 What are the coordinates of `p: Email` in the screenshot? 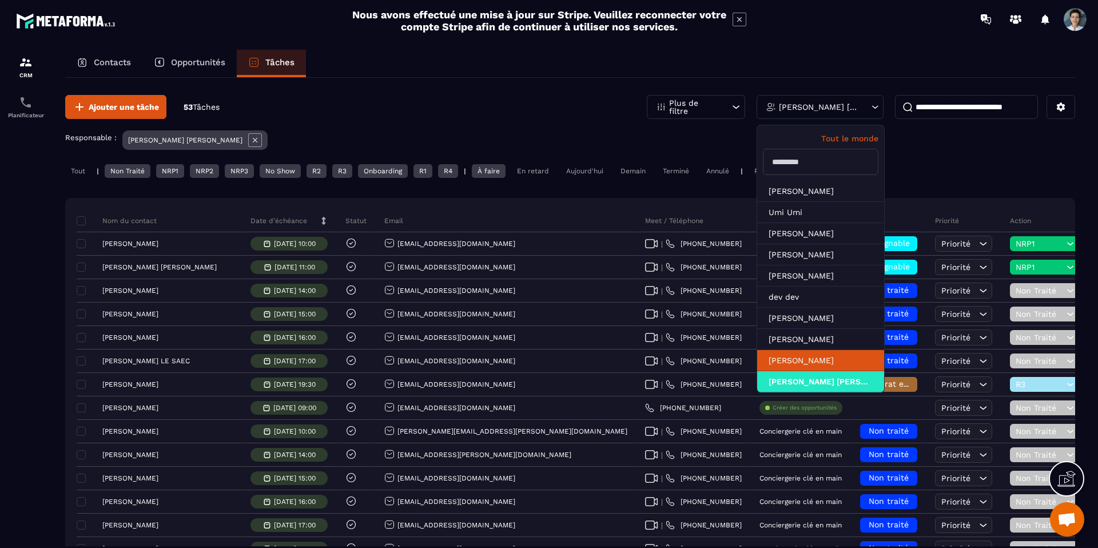 It's located at (393, 221).